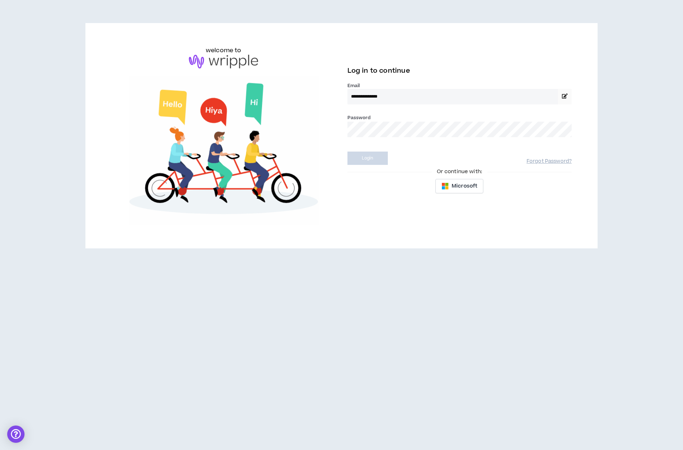 This screenshot has width=683, height=450. What do you see at coordinates (359, 118) in the screenshot?
I see `label: Password` at bounding box center [359, 118].